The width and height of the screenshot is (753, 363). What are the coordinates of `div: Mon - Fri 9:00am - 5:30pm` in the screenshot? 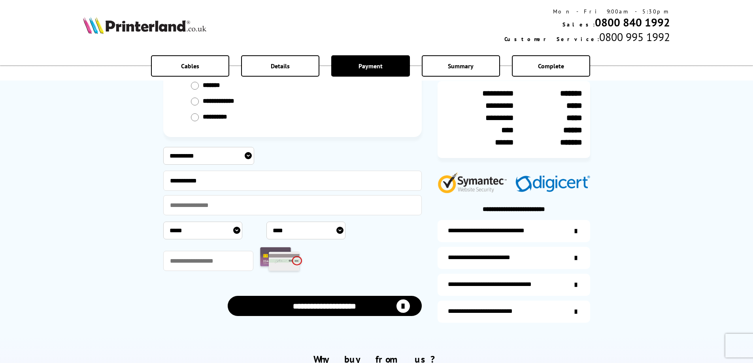 It's located at (587, 11).